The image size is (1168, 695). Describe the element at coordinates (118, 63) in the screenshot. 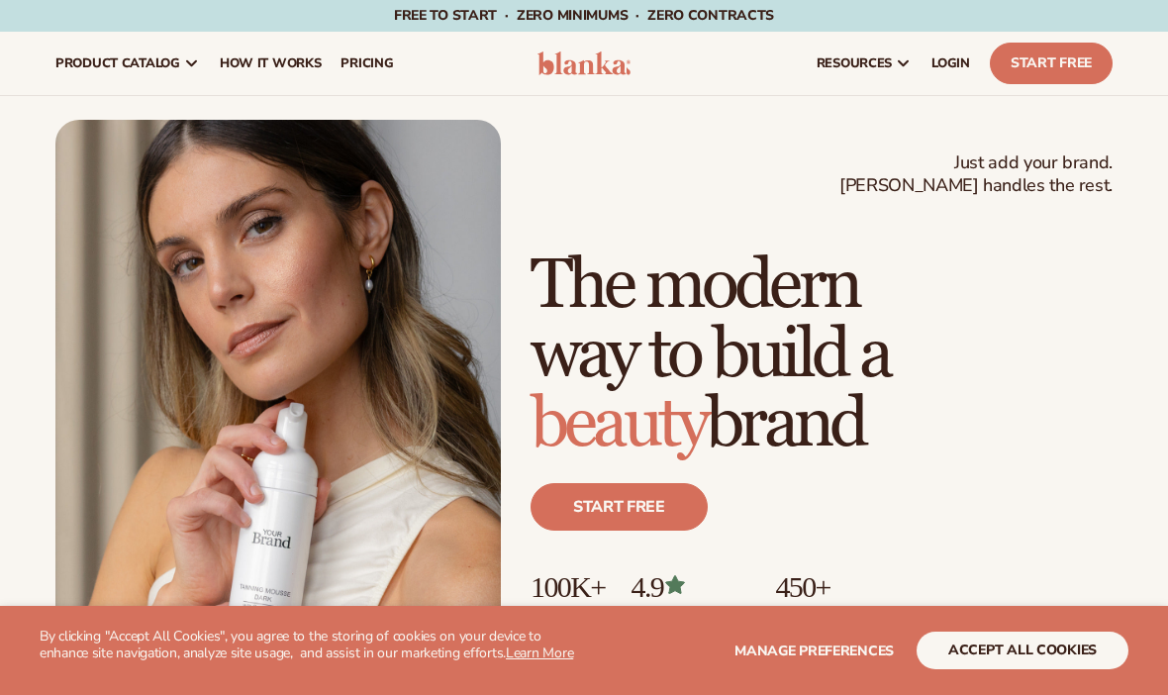

I see `span: product catalog` at that location.